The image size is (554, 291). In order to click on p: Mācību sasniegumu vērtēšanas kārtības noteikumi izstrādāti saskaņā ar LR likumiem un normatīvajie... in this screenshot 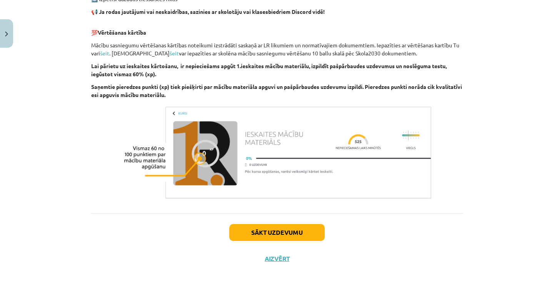, I will do `click(277, 49)`.